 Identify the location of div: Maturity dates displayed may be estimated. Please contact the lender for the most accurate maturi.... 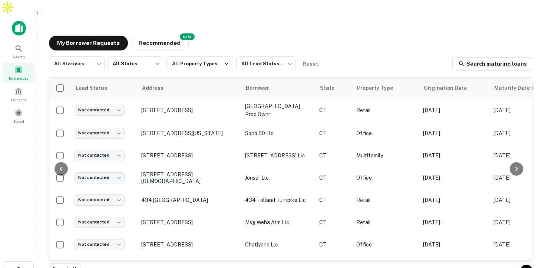
(516, 88).